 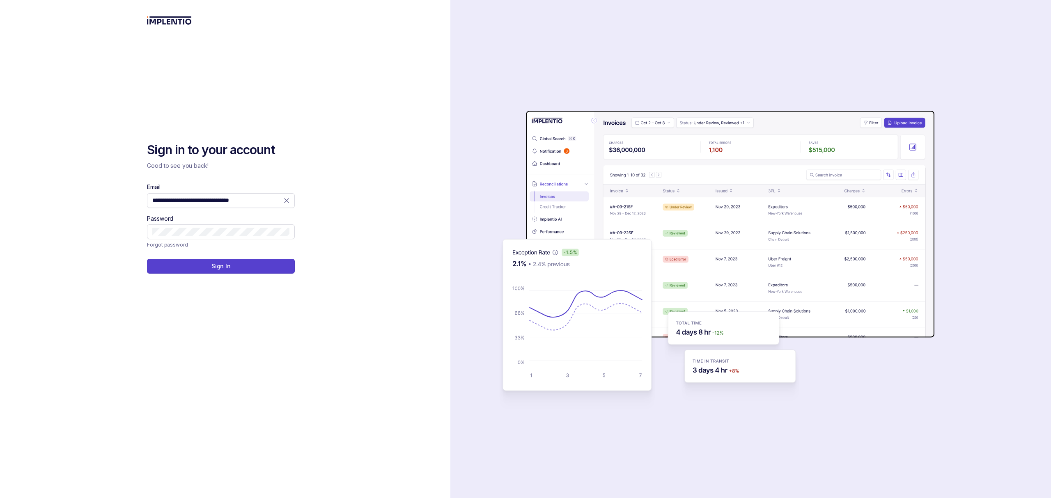 I want to click on label: Email, so click(x=153, y=187).